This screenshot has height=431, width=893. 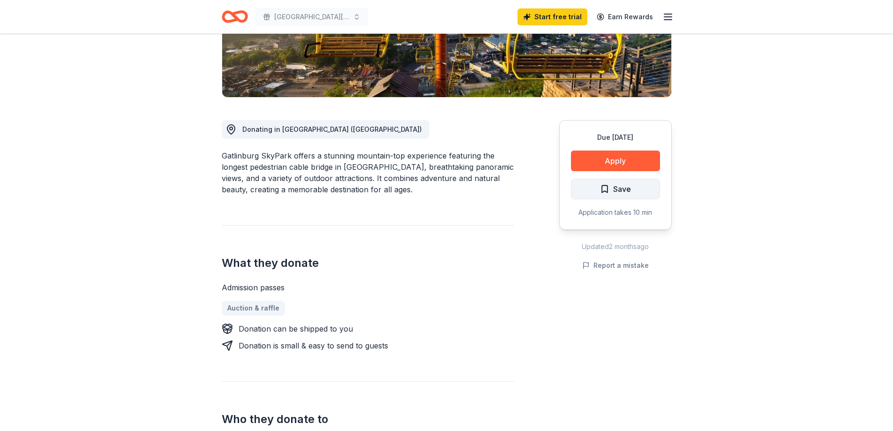 I want to click on div: Donation is small & easy to send to guests, so click(x=313, y=345).